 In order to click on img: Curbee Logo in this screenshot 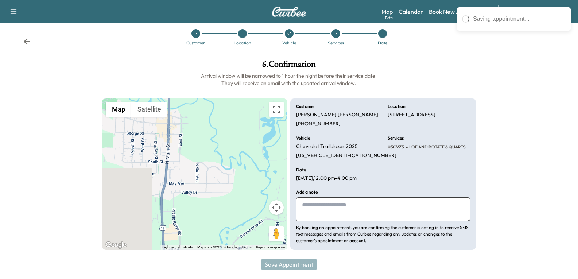, I will do `click(289, 12)`.